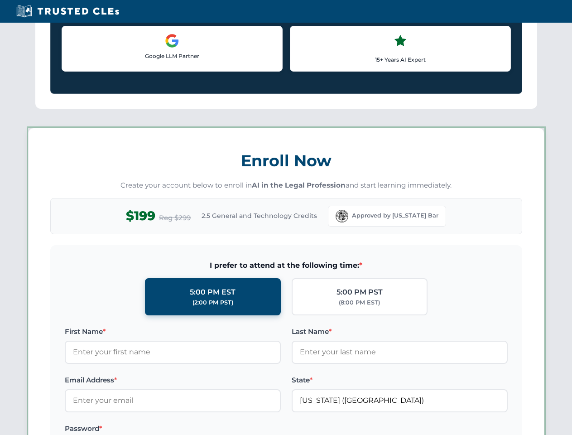 This screenshot has width=572, height=435. Describe the element at coordinates (400, 401) in the screenshot. I see `input: Florida (FL)` at that location.